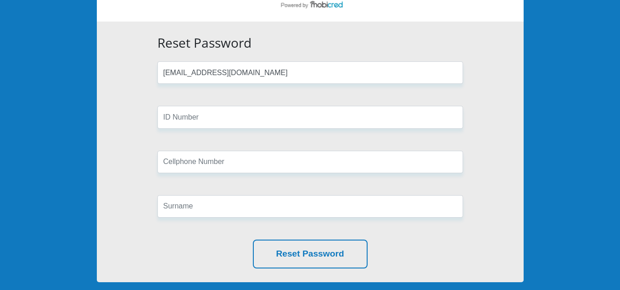 The height and width of the screenshot is (290, 620). I want to click on input: Email, so click(310, 72).